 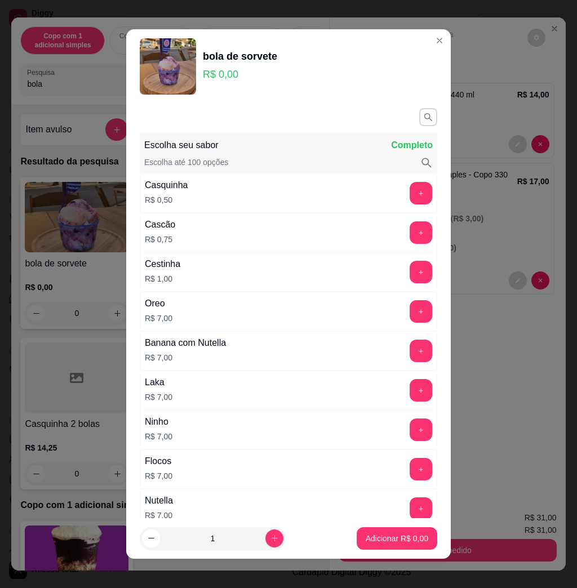 What do you see at coordinates (166, 185) in the screenshot?
I see `div: Casquinha` at bounding box center [166, 185].